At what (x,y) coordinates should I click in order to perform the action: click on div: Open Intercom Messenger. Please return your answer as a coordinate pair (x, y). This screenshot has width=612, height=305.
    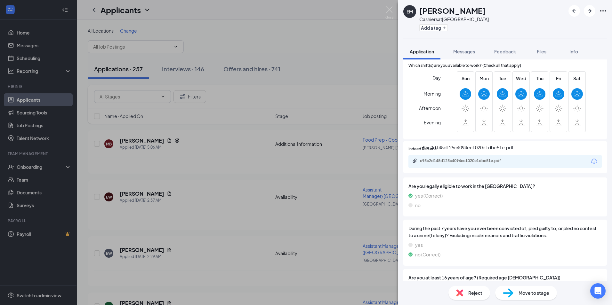
    Looking at the image, I should click on (598, 291).